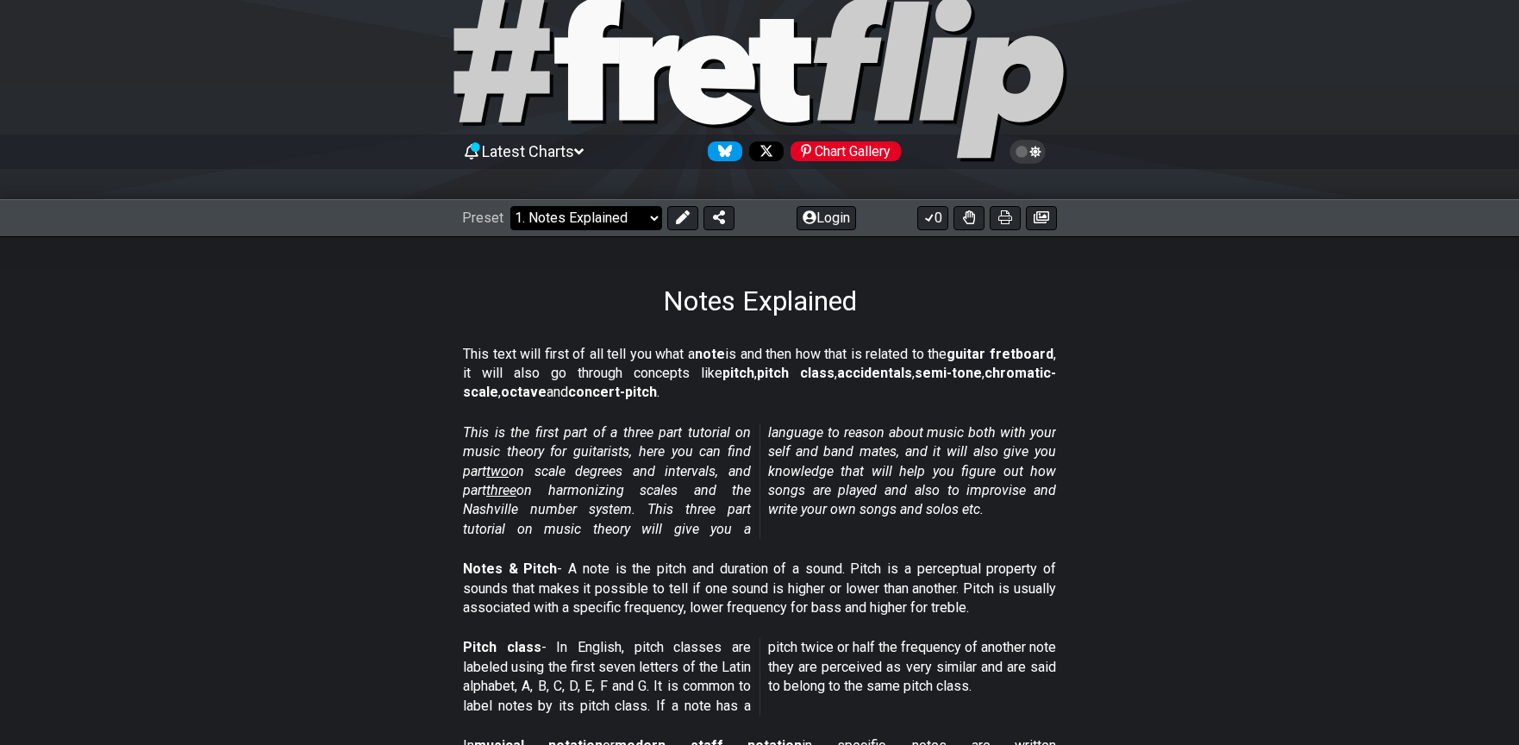  Describe the element at coordinates (826, 218) in the screenshot. I see `button: Login` at that location.